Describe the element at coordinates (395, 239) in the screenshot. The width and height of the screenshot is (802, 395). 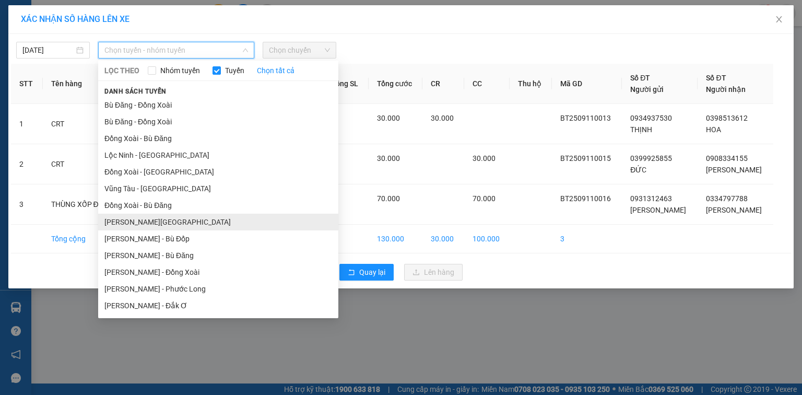
I see `td: 130.000` at that location.